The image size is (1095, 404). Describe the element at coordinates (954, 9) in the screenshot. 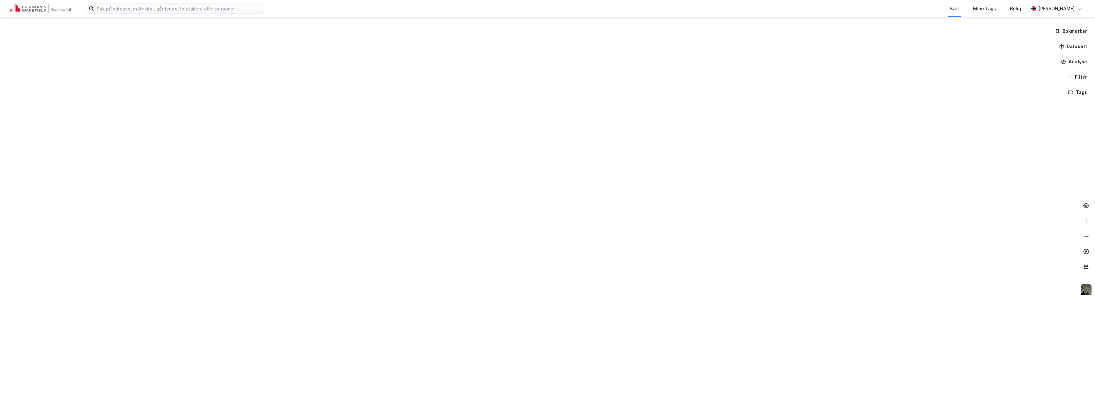

I see `div: Kart` at that location.